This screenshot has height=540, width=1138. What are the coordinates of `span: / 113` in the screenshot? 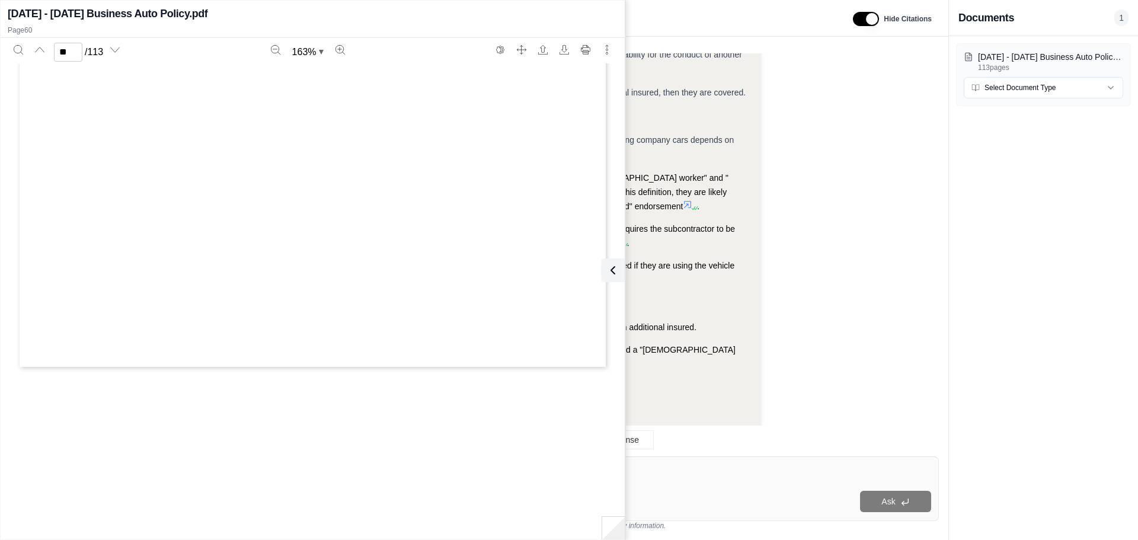 It's located at (94, 52).